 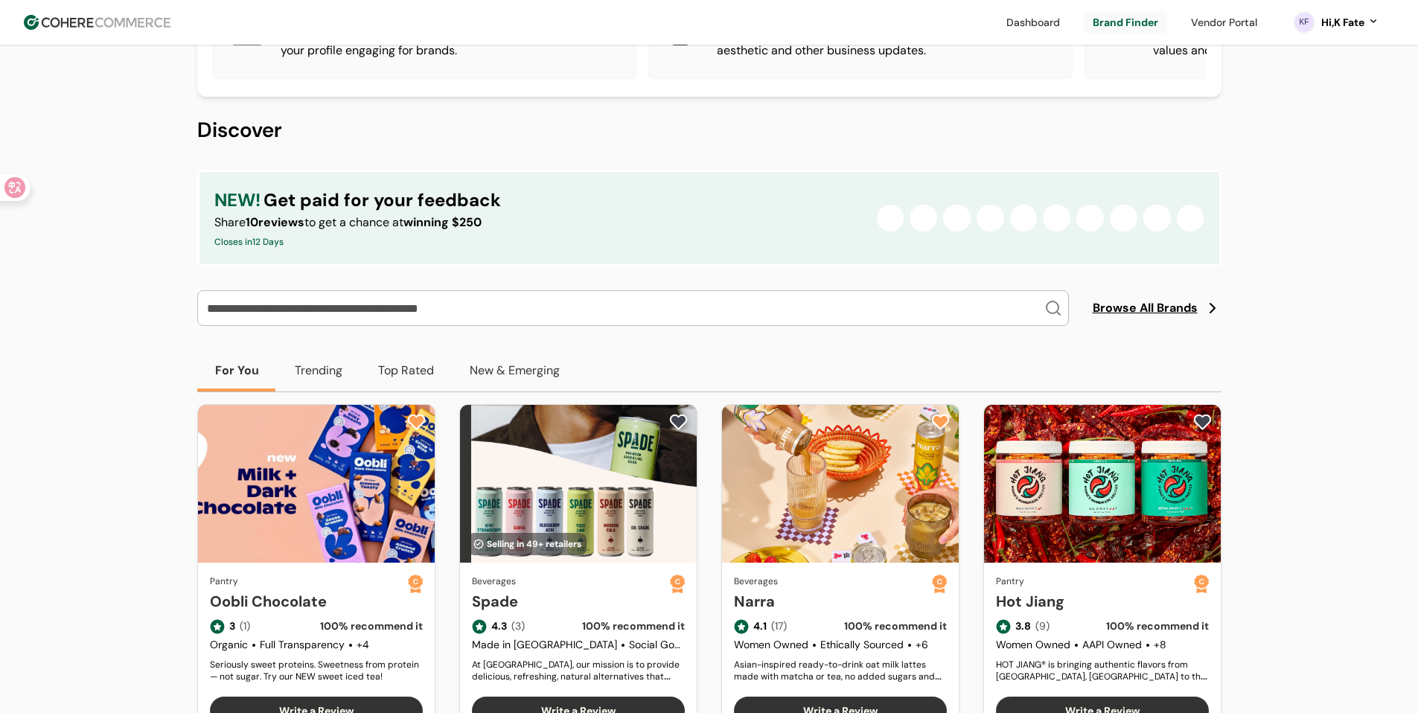 I want to click on svg: 0 percent, so click(x=1304, y=22).